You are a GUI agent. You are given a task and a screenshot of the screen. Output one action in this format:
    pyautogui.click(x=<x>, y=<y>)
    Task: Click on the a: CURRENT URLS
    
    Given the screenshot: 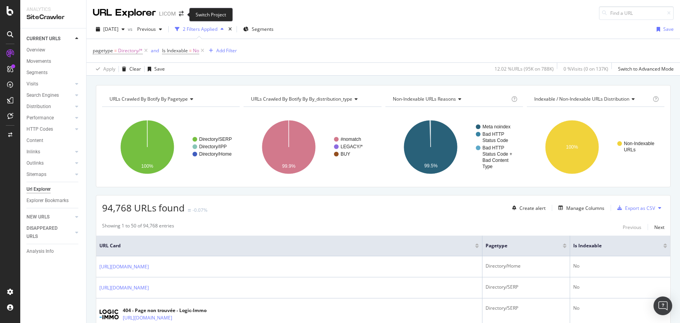 What is the action you would take?
    pyautogui.click(x=49, y=39)
    